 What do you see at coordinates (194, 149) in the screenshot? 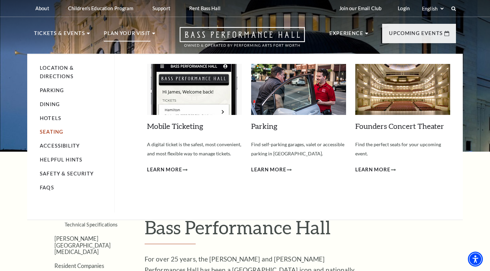
I see `p: A digital ticket is the safest, most convenient, and most flexible way to manage tickets.` at bounding box center [194, 149].